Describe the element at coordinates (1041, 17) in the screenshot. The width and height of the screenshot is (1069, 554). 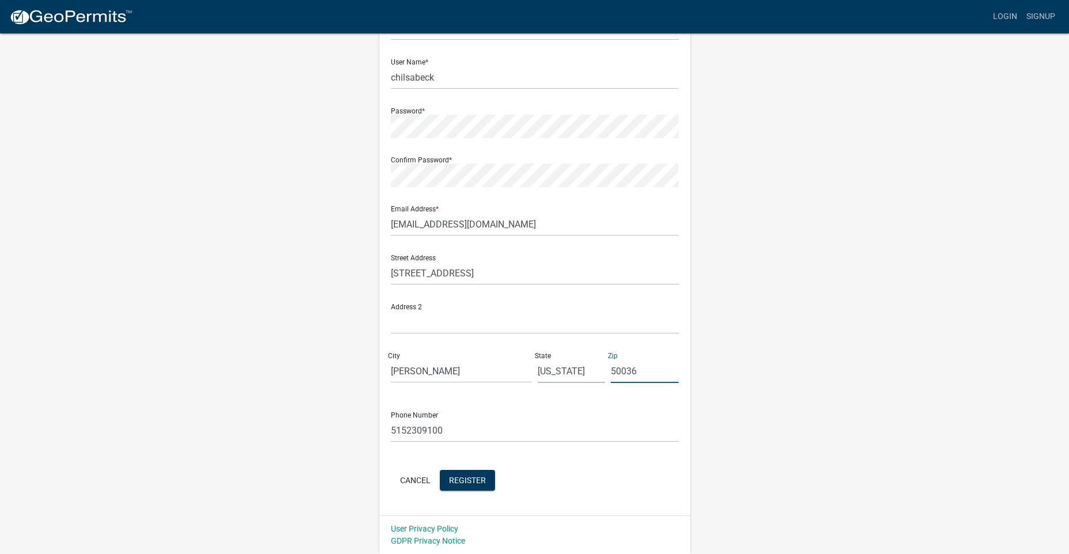
I see `a: Signup` at that location.